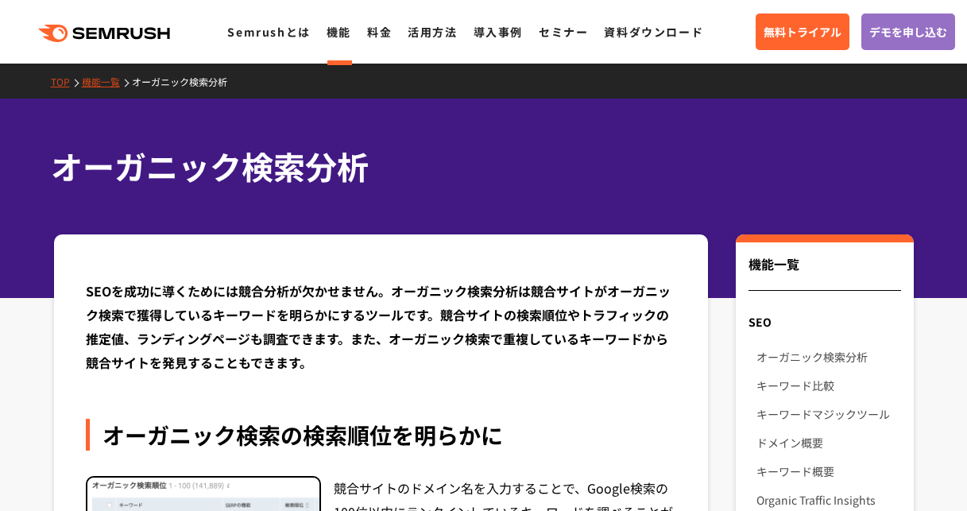 The width and height of the screenshot is (967, 511). I want to click on div: SEOを成功に導くためには競合分析が欠かせません。オーガニック検索分析は競合サイトがオーガニック検索で獲得しているキーワードを明らかにするツールです。競合サイトの検索順位やトラフィックの推定値、..., so click(381, 327).